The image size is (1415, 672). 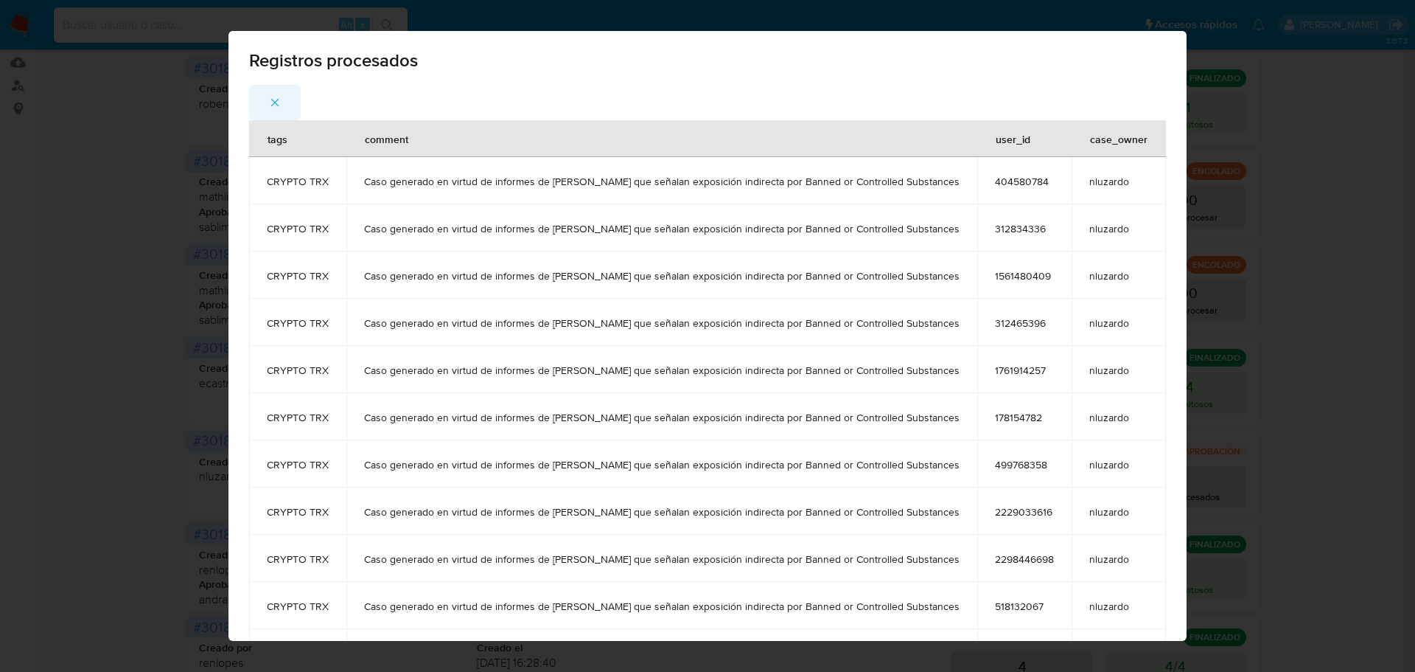 What do you see at coordinates (1025, 417) in the screenshot?
I see `span: 178154782` at bounding box center [1025, 417].